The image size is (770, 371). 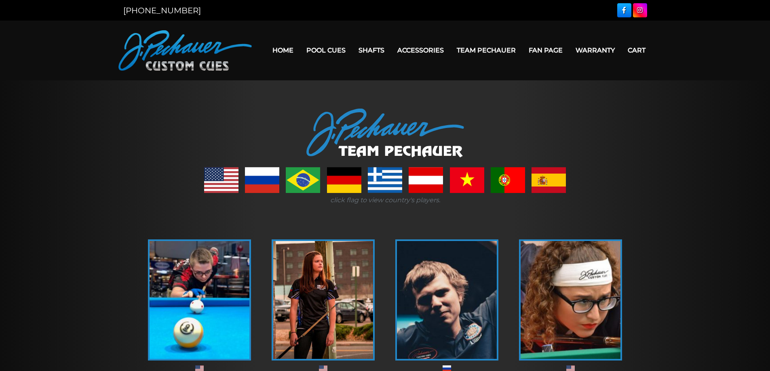 What do you see at coordinates (546, 50) in the screenshot?
I see `a: Fan Page` at bounding box center [546, 50].